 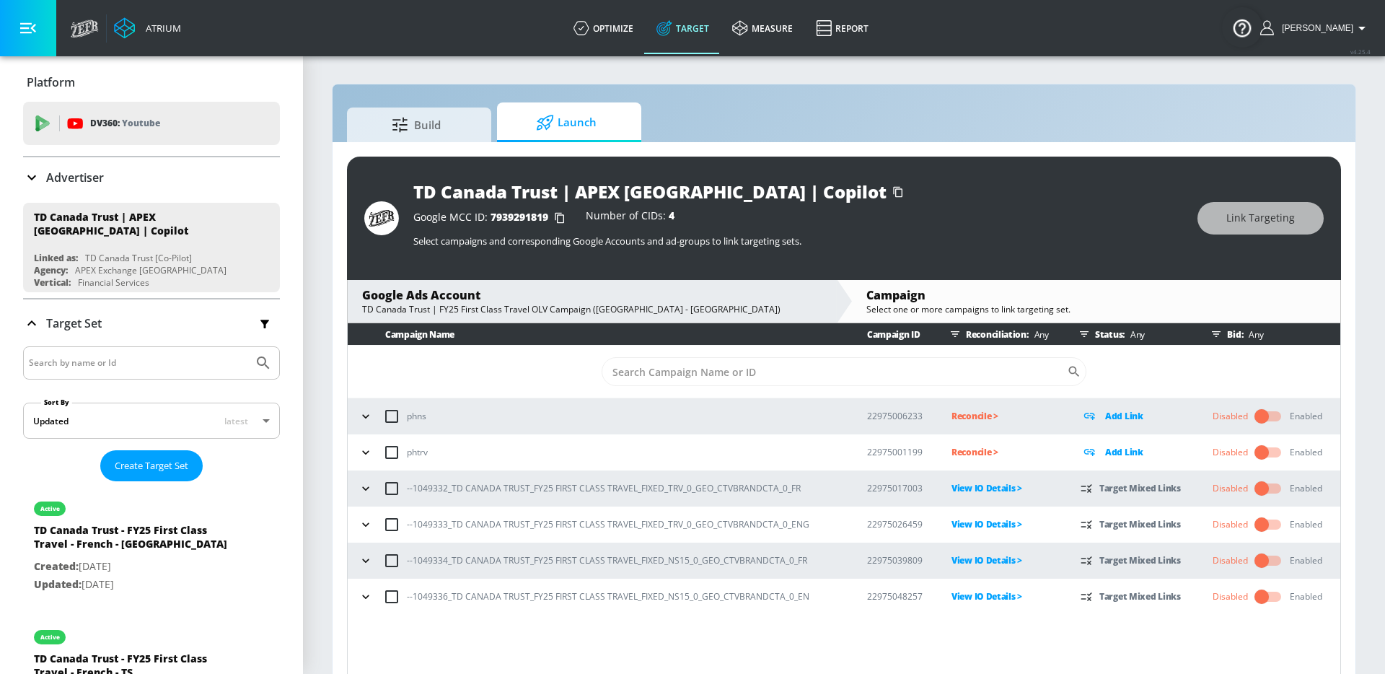 What do you see at coordinates (672, 215) in the screenshot?
I see `span: 4` at bounding box center [672, 215].